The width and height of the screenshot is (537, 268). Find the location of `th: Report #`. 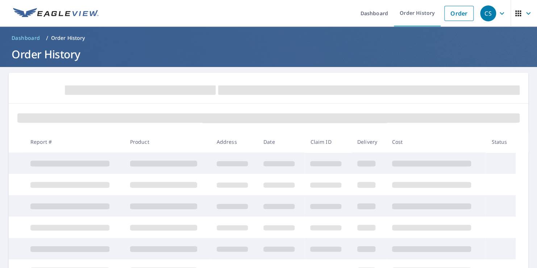

th: Report # is located at coordinates (74, 142).